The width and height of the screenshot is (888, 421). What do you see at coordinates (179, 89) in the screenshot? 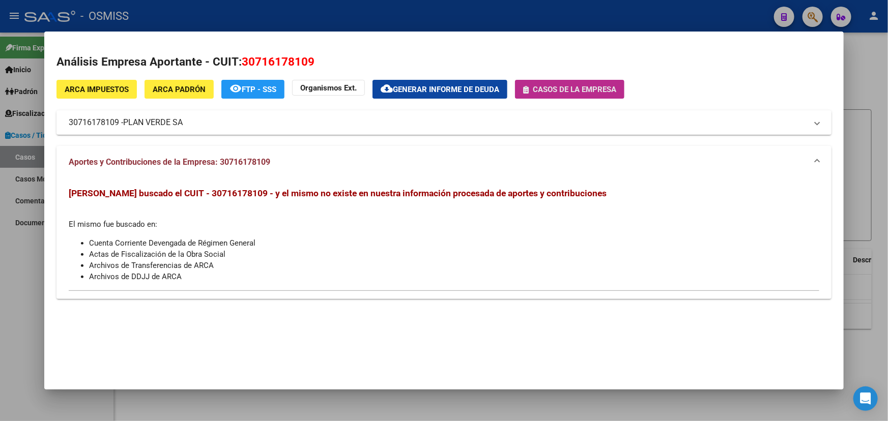
I see `button: ARCA Padrón` at bounding box center [179, 89].